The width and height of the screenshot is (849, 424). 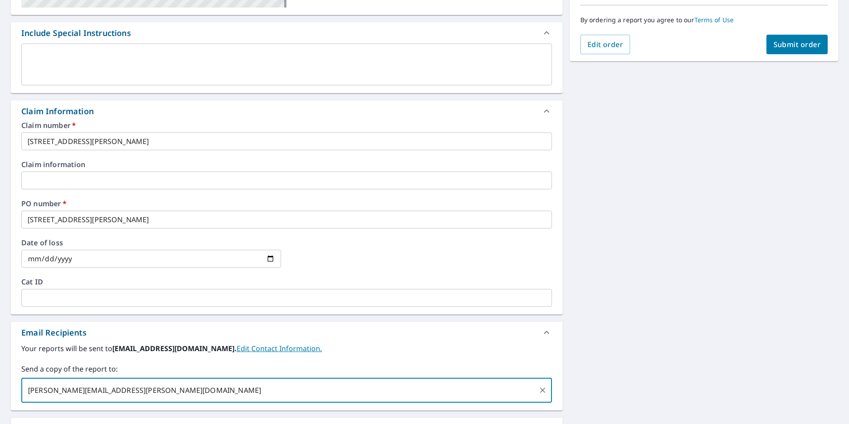 What do you see at coordinates (797, 44) in the screenshot?
I see `button: Submit order` at bounding box center [797, 44].